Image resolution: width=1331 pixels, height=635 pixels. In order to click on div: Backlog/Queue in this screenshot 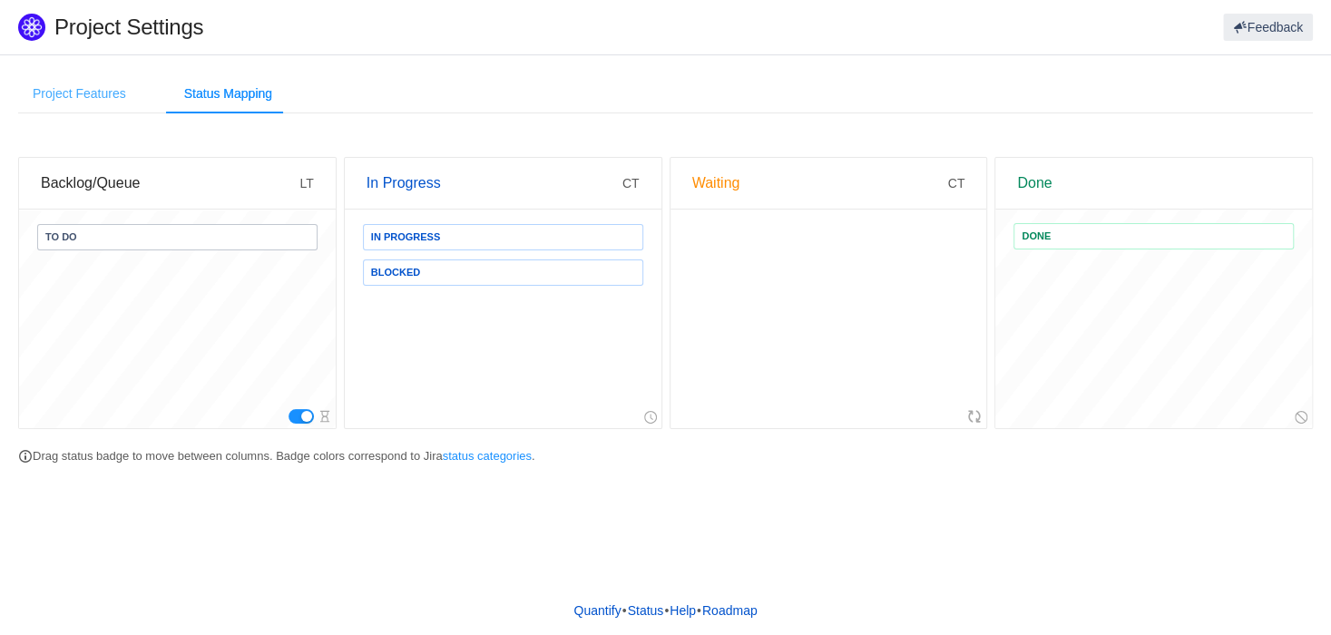, I will do `click(170, 183)`.